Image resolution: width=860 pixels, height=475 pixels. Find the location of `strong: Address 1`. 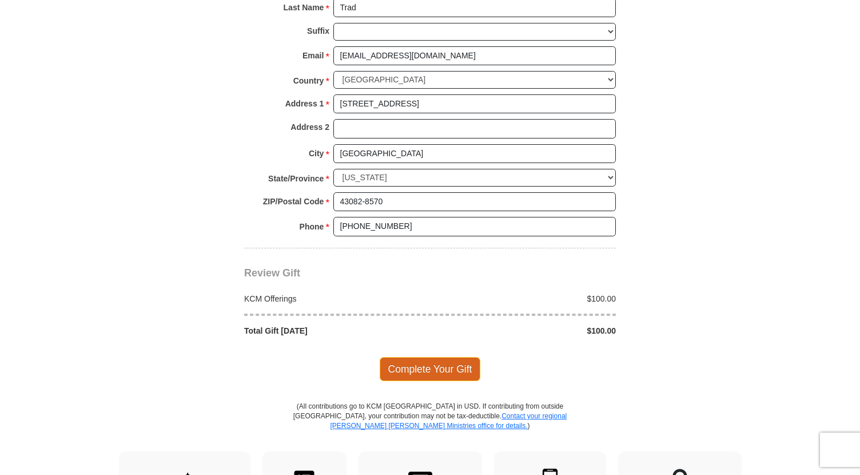

strong: Address 1 is located at coordinates (305, 104).